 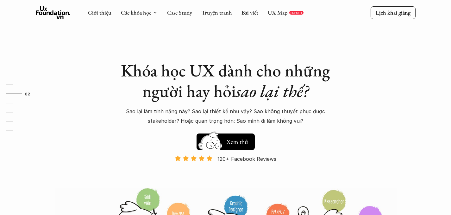 I want to click on strong: 02, so click(x=28, y=93).